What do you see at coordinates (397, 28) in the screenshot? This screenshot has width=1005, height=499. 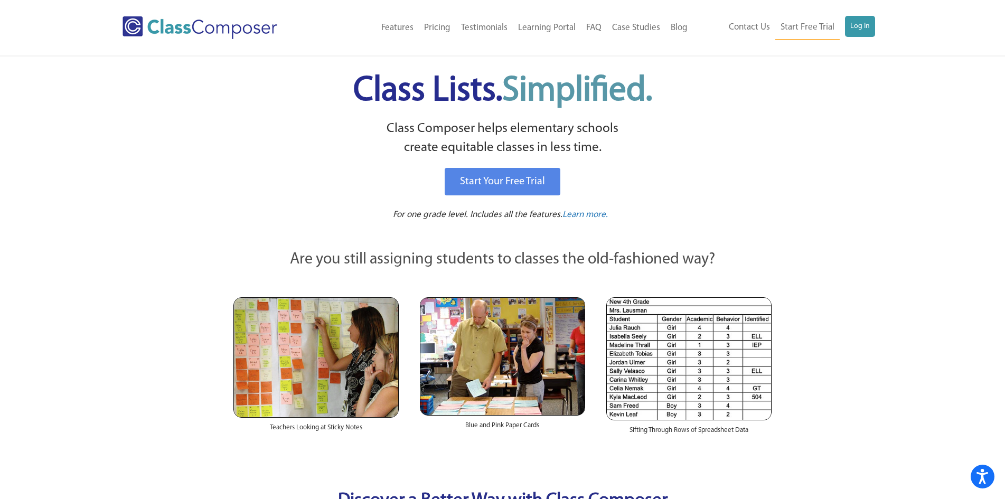 I see `a: Features` at bounding box center [397, 28].